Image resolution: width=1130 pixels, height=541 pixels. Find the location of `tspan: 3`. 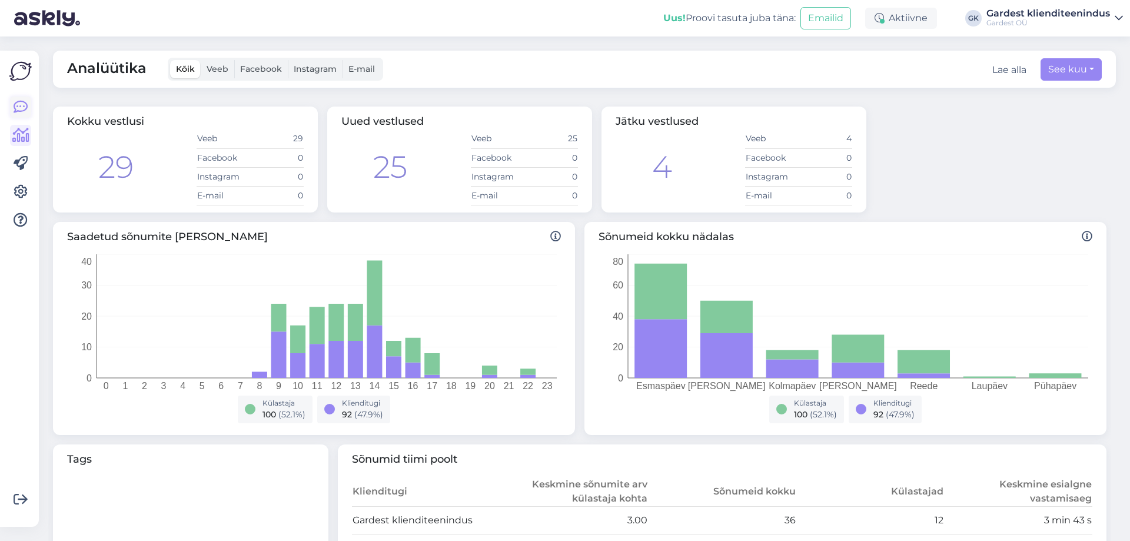

tspan: 3 is located at coordinates (164, 385).